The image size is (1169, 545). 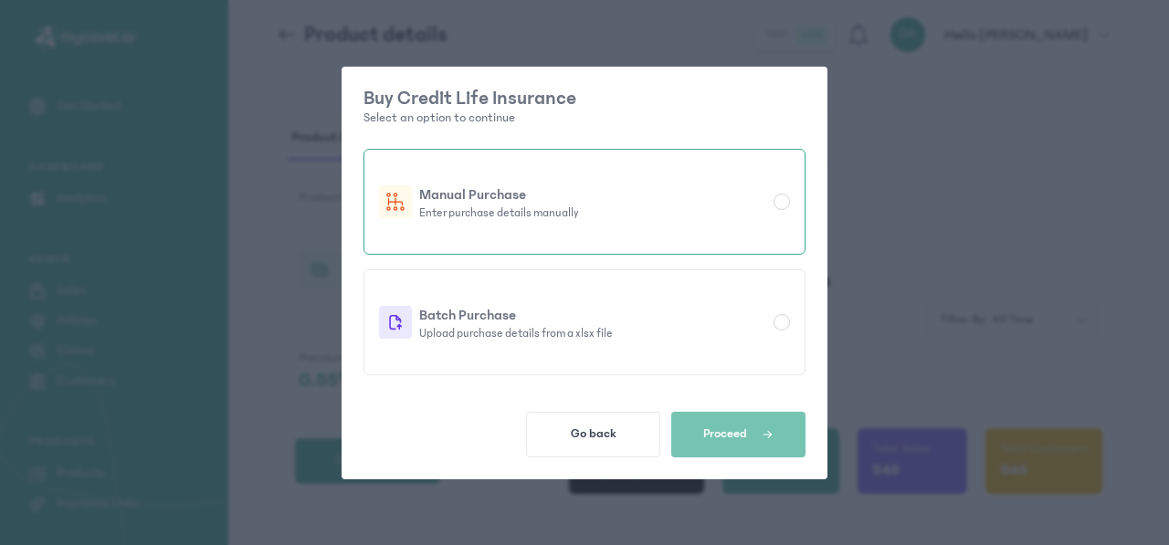 What do you see at coordinates (594, 434) in the screenshot?
I see `span: Go back` at bounding box center [594, 434].